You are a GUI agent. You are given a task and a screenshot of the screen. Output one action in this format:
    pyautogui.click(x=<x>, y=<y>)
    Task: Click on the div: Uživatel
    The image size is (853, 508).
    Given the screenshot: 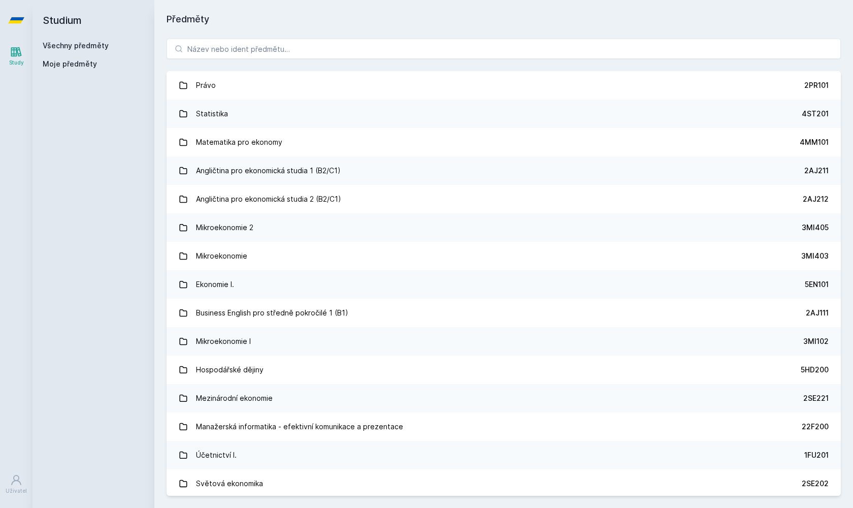 What is the action you would take?
    pyautogui.click(x=16, y=491)
    